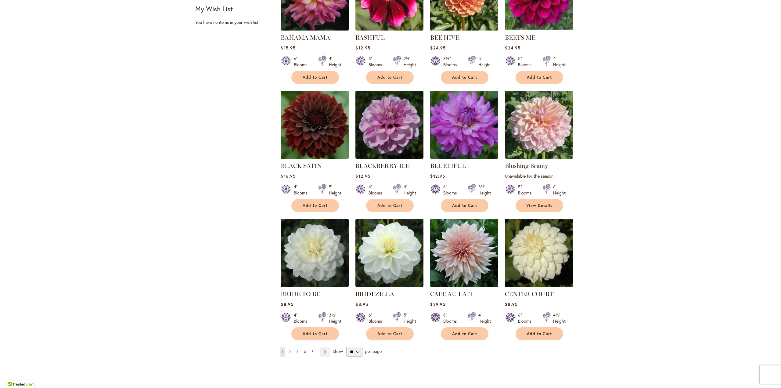 This screenshot has width=781, height=388. What do you see at coordinates (389, 252) in the screenshot?
I see `img: BRIDEZILLA` at bounding box center [389, 252].